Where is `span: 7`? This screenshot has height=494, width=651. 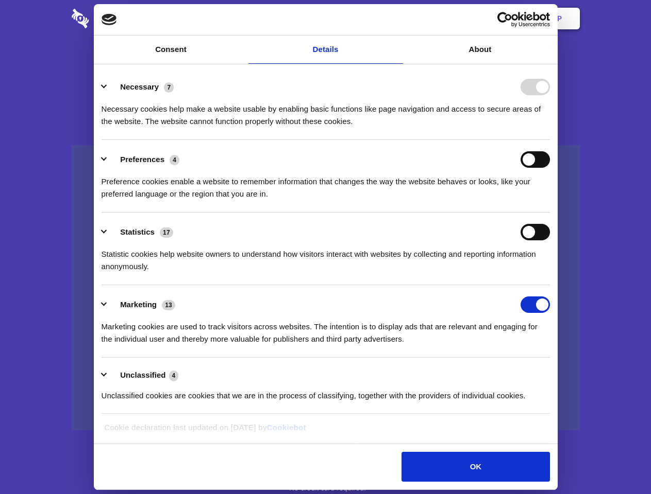
span: 7 is located at coordinates (168, 88).